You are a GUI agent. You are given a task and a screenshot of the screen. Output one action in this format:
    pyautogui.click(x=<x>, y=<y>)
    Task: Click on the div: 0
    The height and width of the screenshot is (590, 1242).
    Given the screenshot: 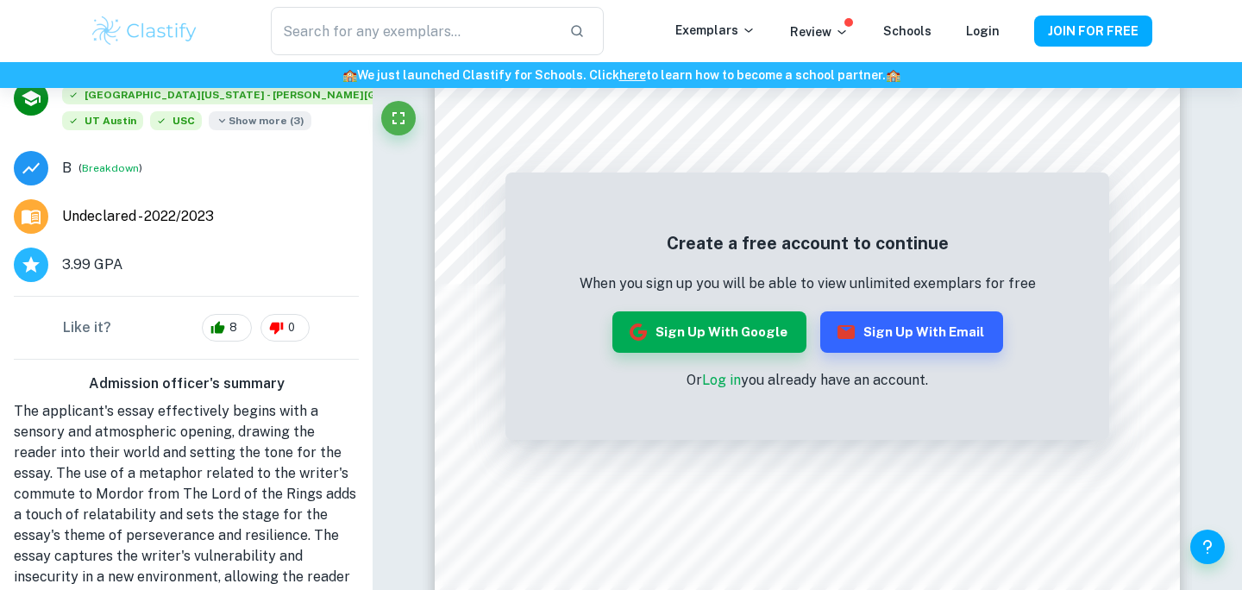 What is the action you would take?
    pyautogui.click(x=285, y=328)
    